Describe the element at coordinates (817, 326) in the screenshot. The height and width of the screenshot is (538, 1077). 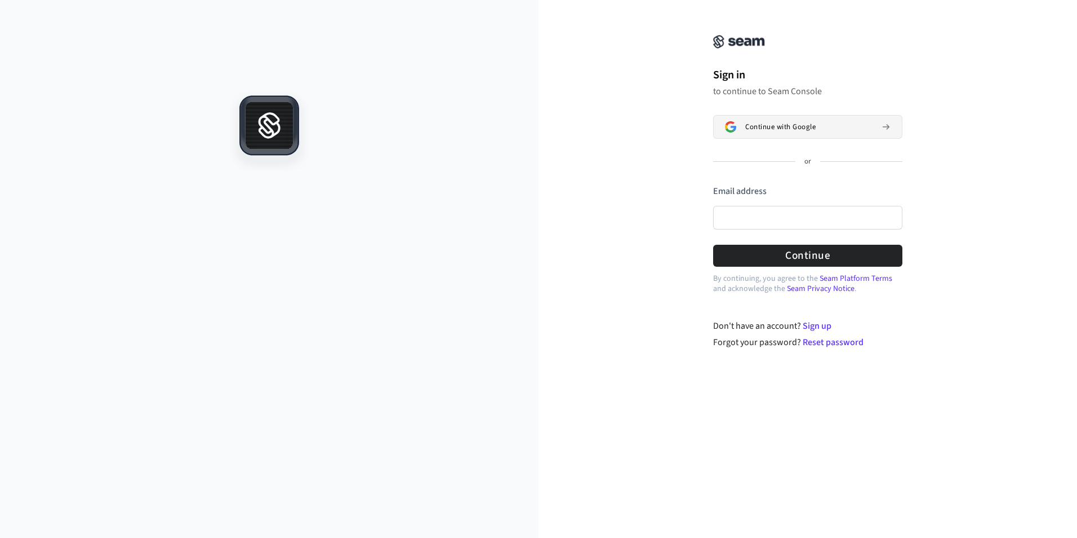
I see `a: Sign up` at that location.